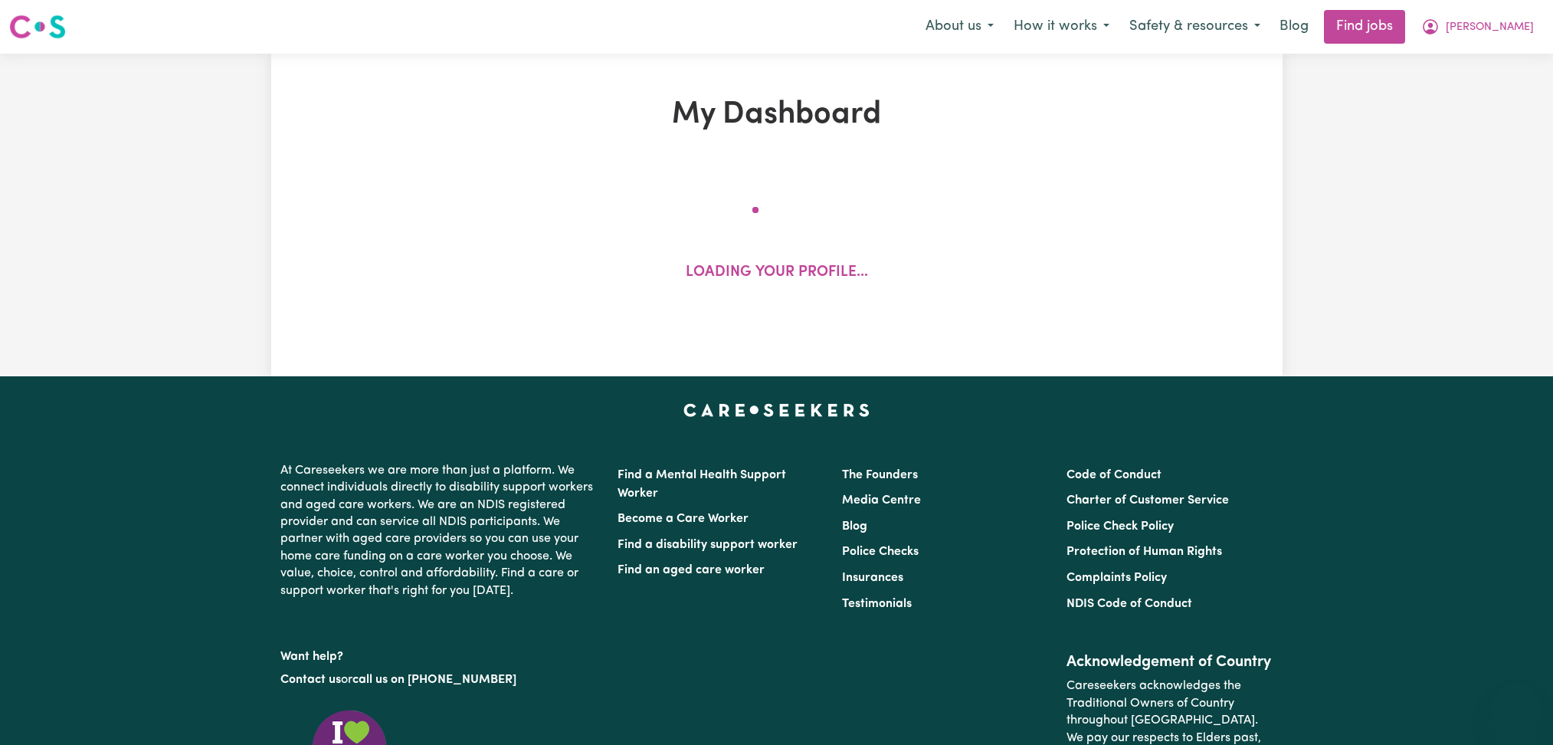 Image resolution: width=1553 pixels, height=745 pixels. What do you see at coordinates (38, 27) in the screenshot?
I see `img: Careseekers logo` at bounding box center [38, 27].